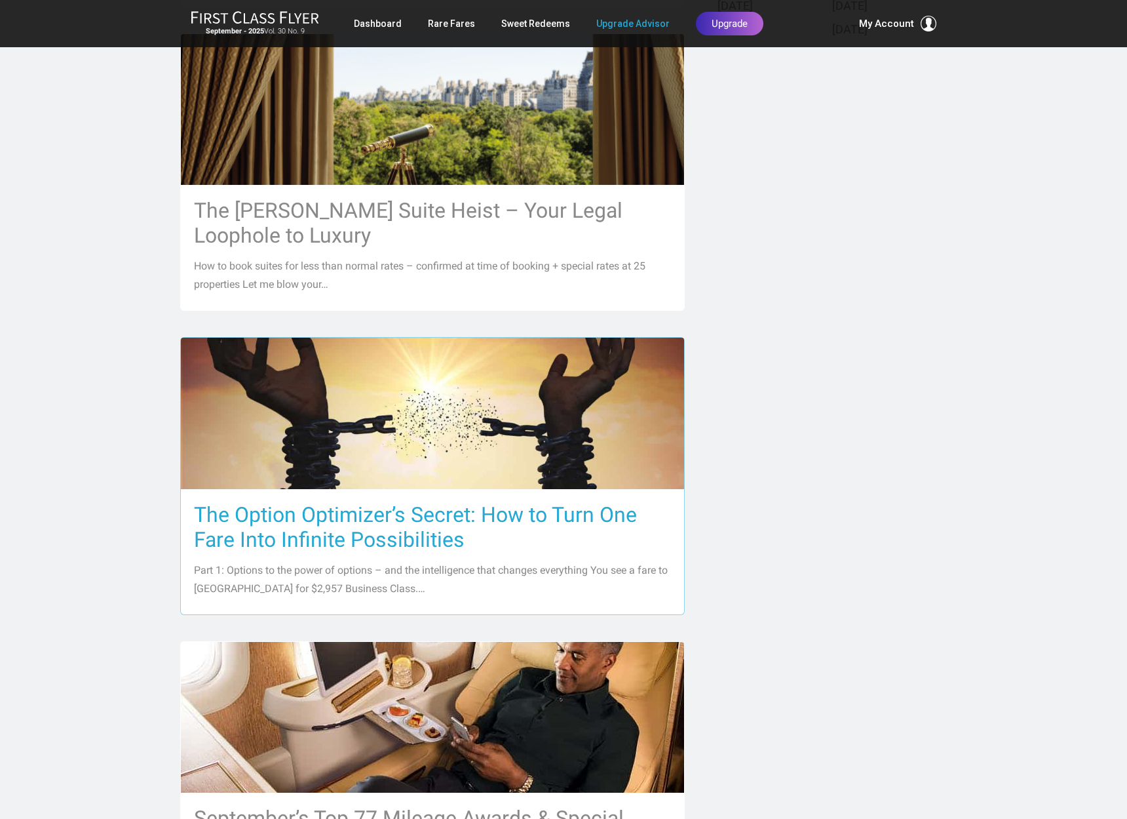  What do you see at coordinates (433, 579) in the screenshot?
I see `p: Part 1: Options to the power of options – and the intelligence that changes everything You see a ...` at bounding box center [433, 579].